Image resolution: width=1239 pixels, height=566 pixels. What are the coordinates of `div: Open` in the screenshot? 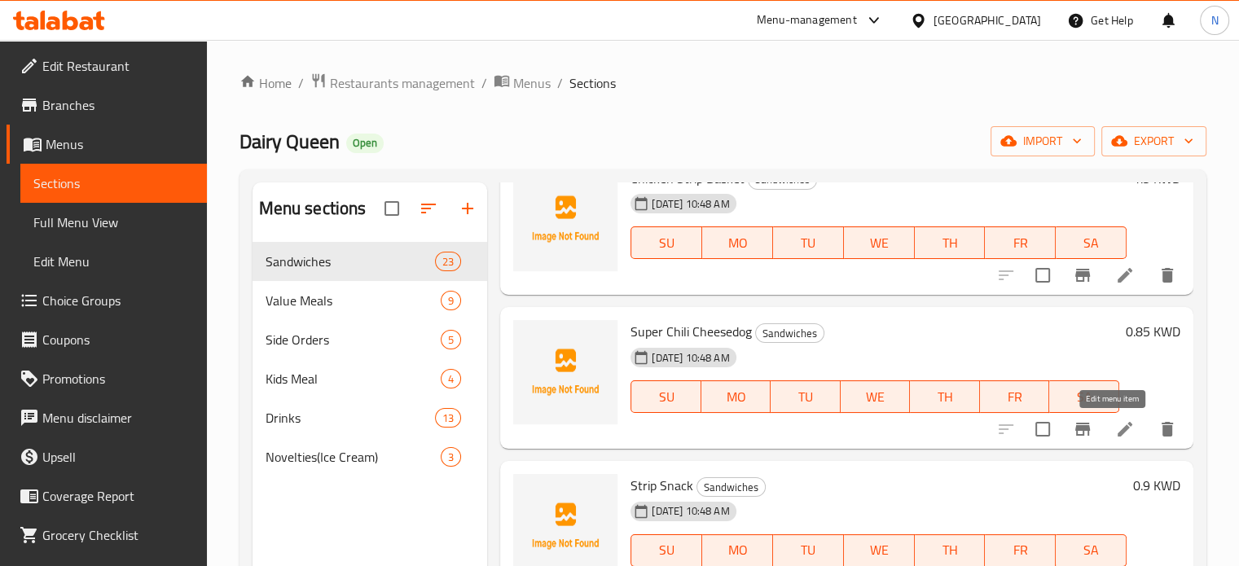 It's located at (365, 143).